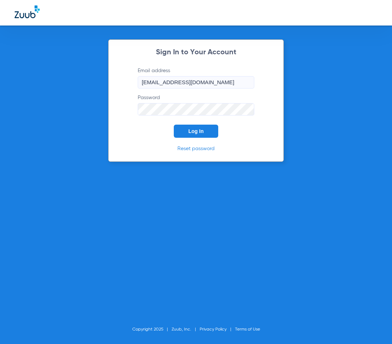 The width and height of the screenshot is (392, 344). What do you see at coordinates (373, 326) in the screenshot?
I see `div: Chat Widget` at bounding box center [373, 326].